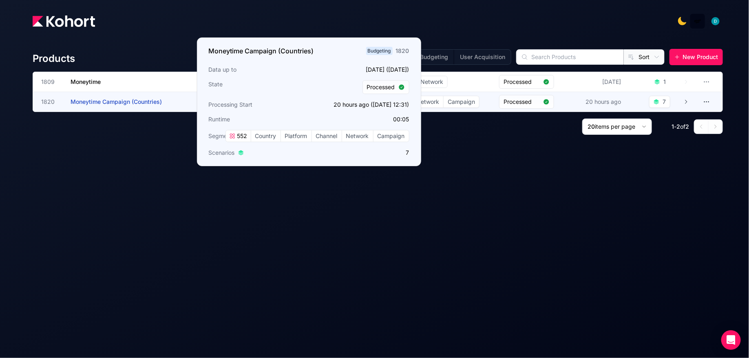  I want to click on span: Channel, so click(327, 136).